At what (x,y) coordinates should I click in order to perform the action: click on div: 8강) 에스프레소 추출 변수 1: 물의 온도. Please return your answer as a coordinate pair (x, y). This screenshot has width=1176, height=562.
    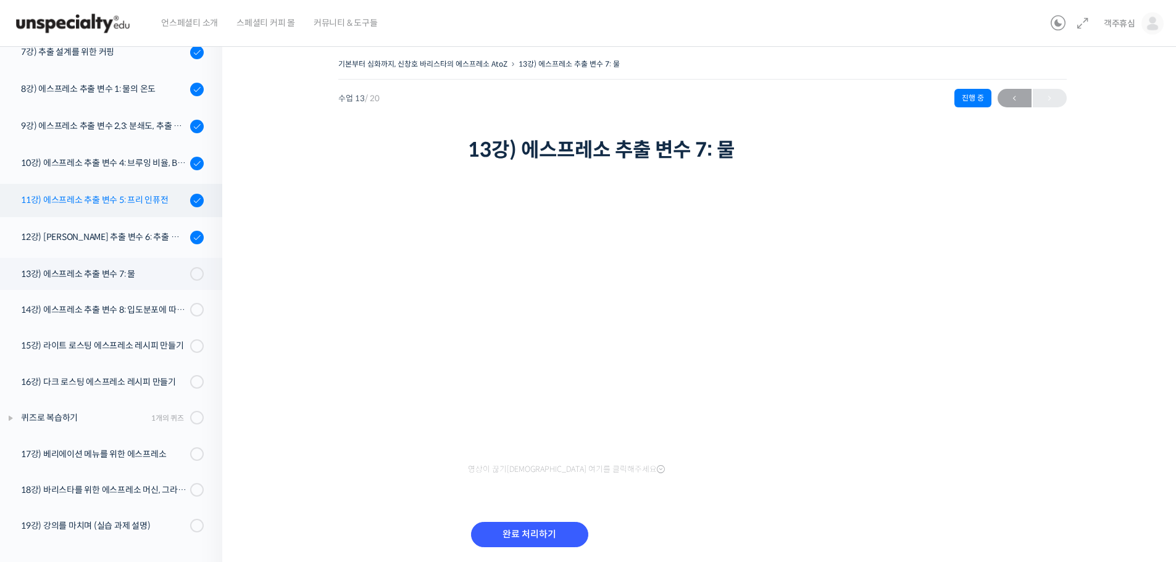
    Looking at the image, I should click on (104, 89).